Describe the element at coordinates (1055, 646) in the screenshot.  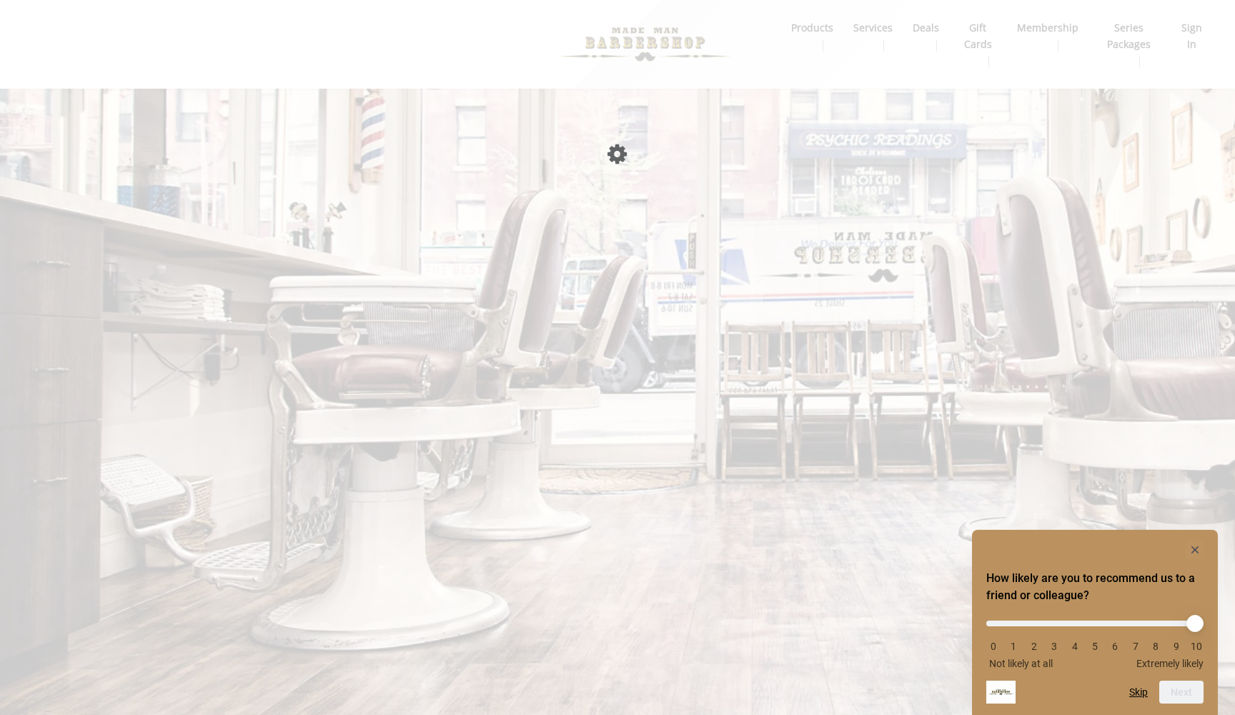
I see `li: 3` at that location.